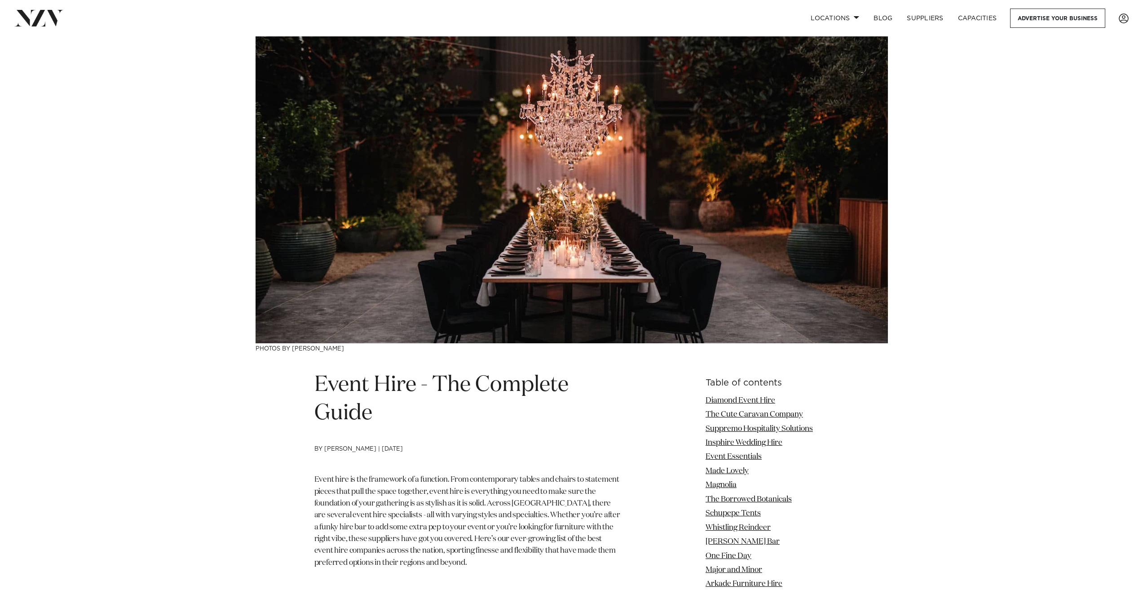 The image size is (1143, 590). What do you see at coordinates (925, 18) in the screenshot?
I see `a: SUPPLIERS` at bounding box center [925, 18].